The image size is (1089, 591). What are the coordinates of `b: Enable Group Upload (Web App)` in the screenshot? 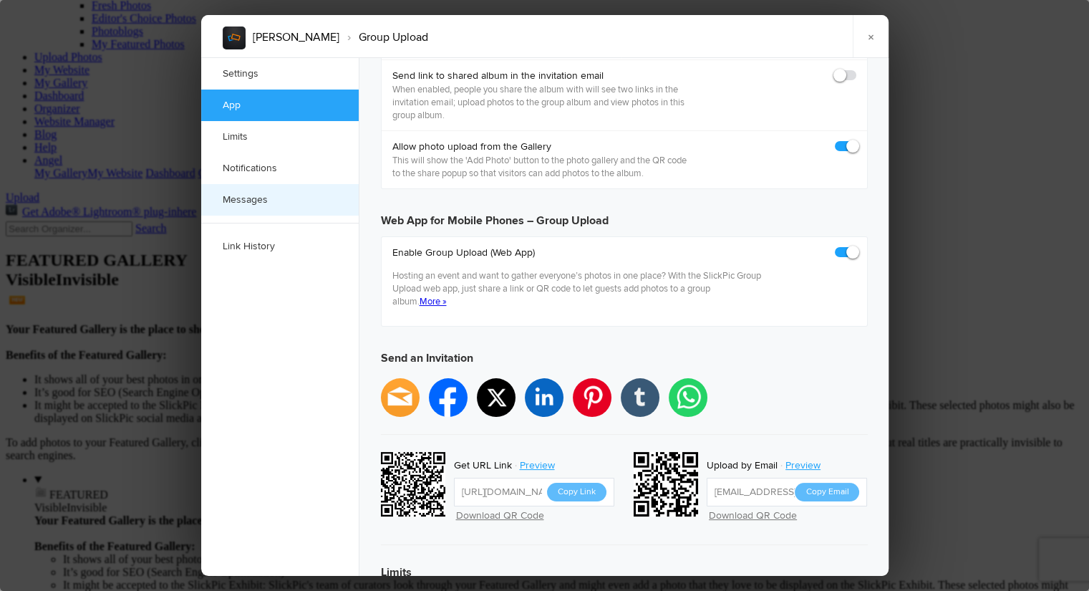 It's located at (578, 253).